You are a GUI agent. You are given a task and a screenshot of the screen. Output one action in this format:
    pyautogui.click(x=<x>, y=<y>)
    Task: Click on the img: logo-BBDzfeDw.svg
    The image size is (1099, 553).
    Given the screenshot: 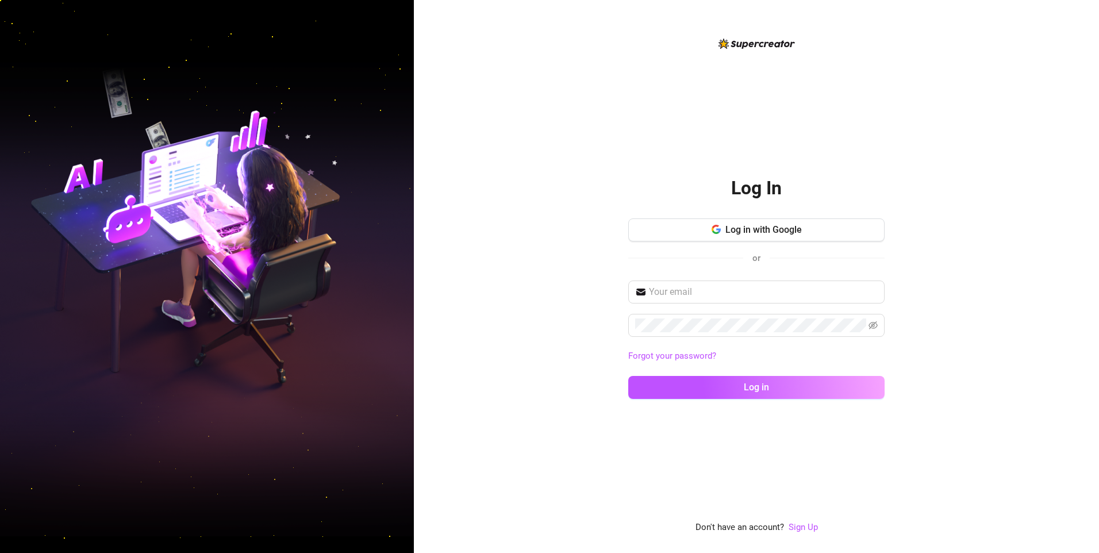 What is the action you would take?
    pyautogui.click(x=757, y=44)
    